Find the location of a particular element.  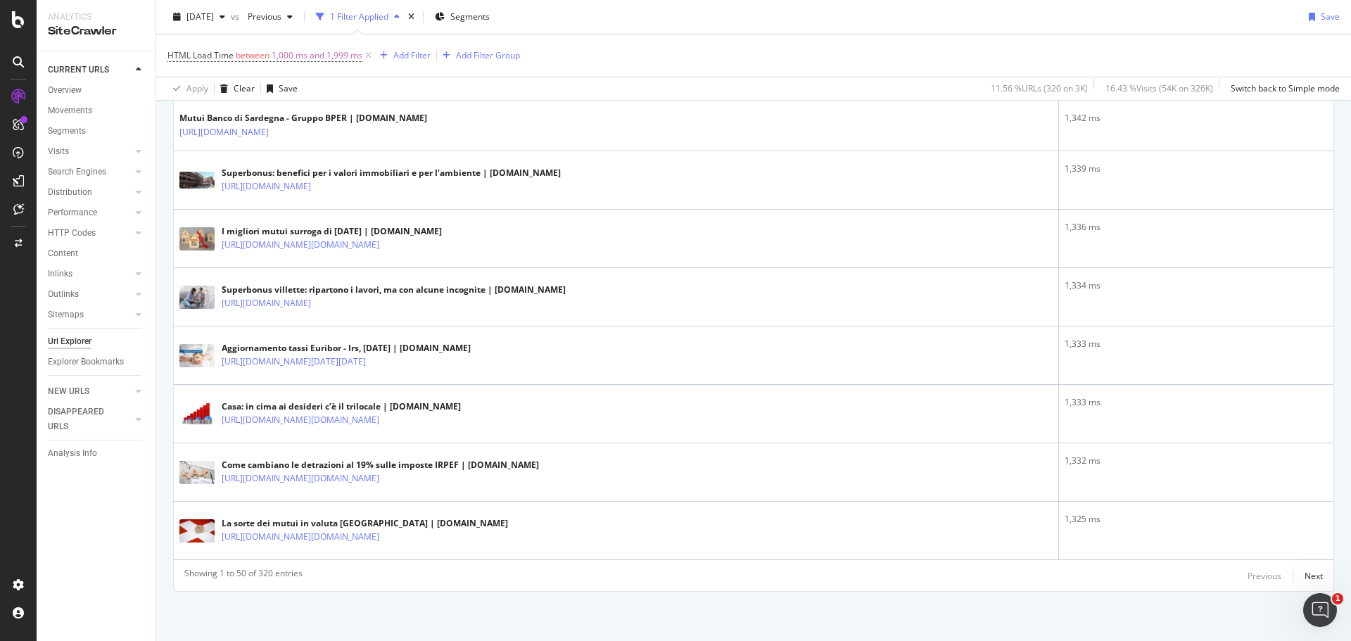

button: Add Filter is located at coordinates (402, 56).